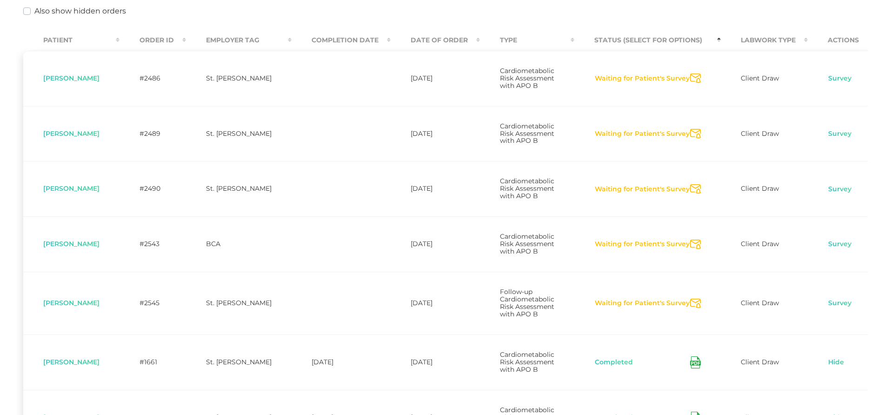  Describe the element at coordinates (435, 40) in the screenshot. I see `th: Date Of Order : activate to sort column ascending` at that location.